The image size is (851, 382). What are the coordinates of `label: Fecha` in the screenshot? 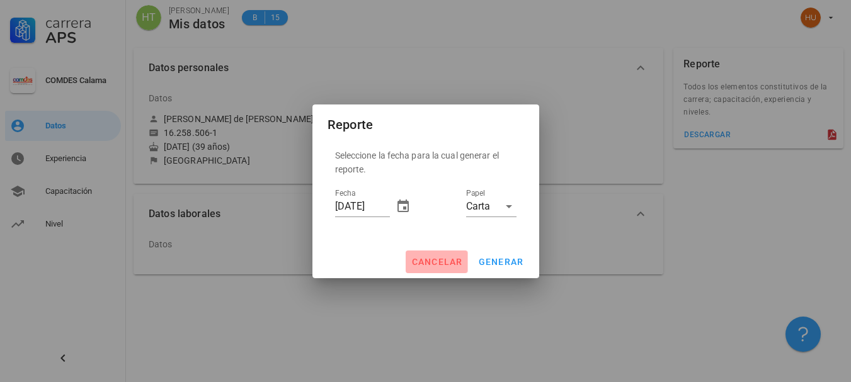 It's located at (345, 193).